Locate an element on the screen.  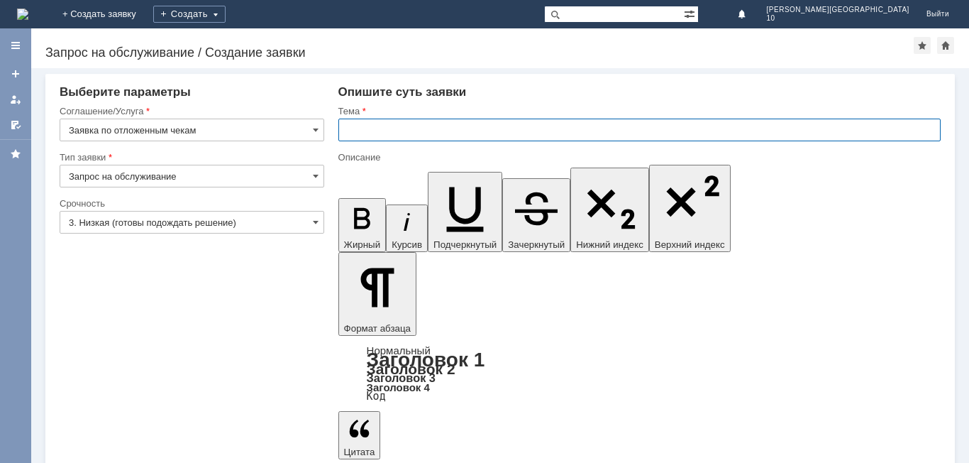
span: Подчеркнутый is located at coordinates (465, 244).